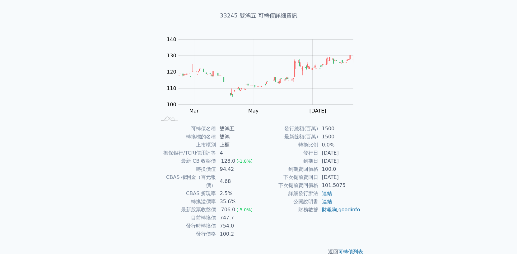 This screenshot has width=517, height=254. What do you see at coordinates (237, 201) in the screenshot?
I see `td: 35.6%` at bounding box center [237, 201].